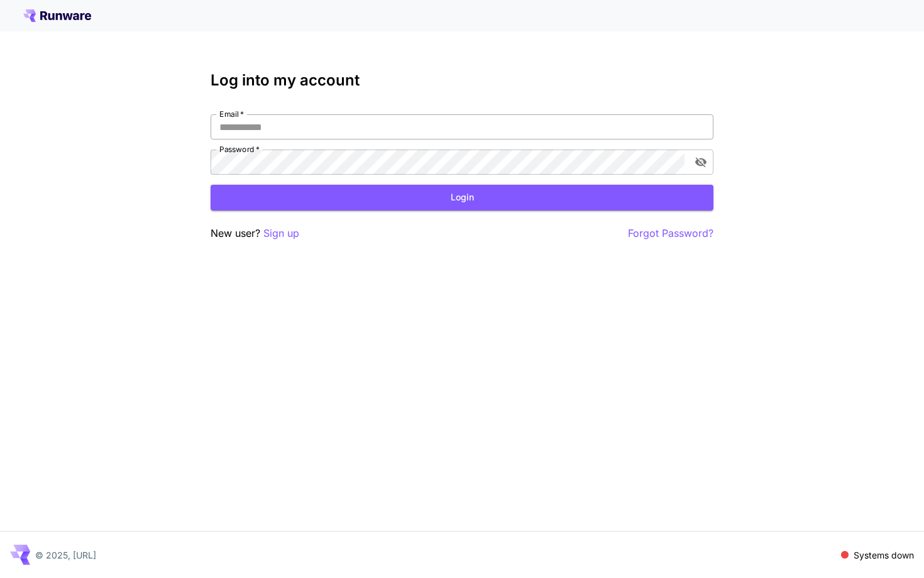 The image size is (924, 578). What do you see at coordinates (231, 114) in the screenshot?
I see `label: Email` at bounding box center [231, 114].